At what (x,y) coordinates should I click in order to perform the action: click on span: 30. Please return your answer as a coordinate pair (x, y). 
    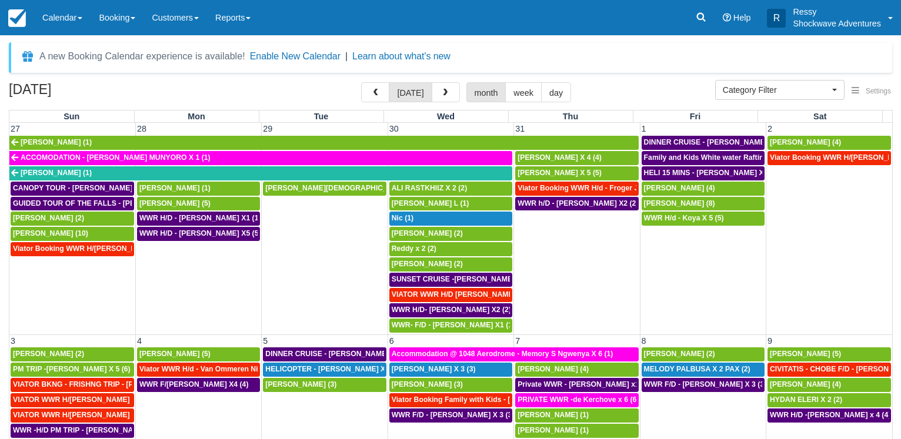
    Looking at the image, I should click on (394, 129).